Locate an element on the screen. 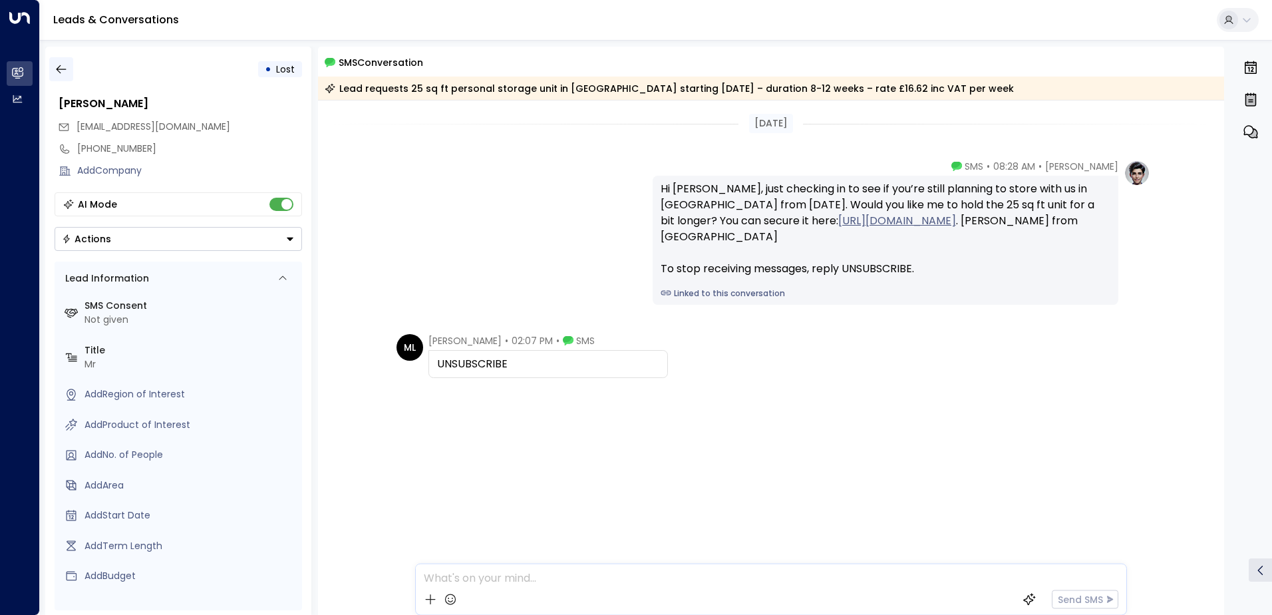 This screenshot has height=615, width=1272. button: Actions is located at coordinates (178, 239).